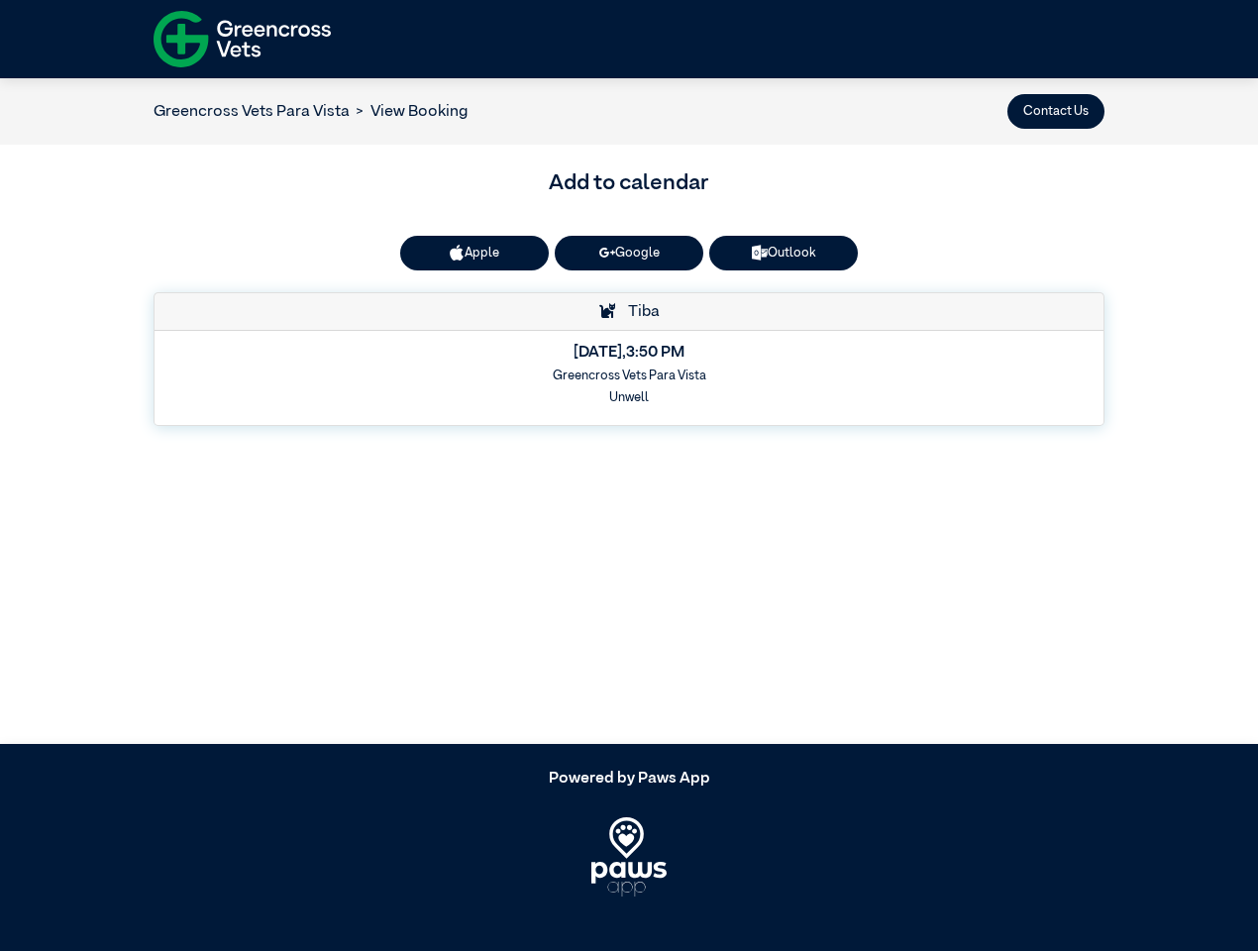  I want to click on h5: Powered by Paws App, so click(629, 778).